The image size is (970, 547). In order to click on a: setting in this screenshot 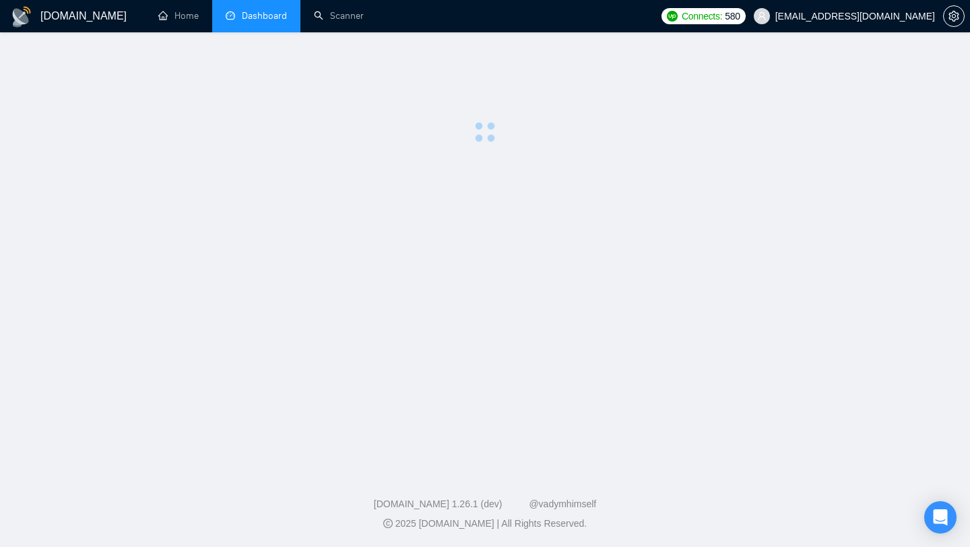, I will do `click(954, 16)`.